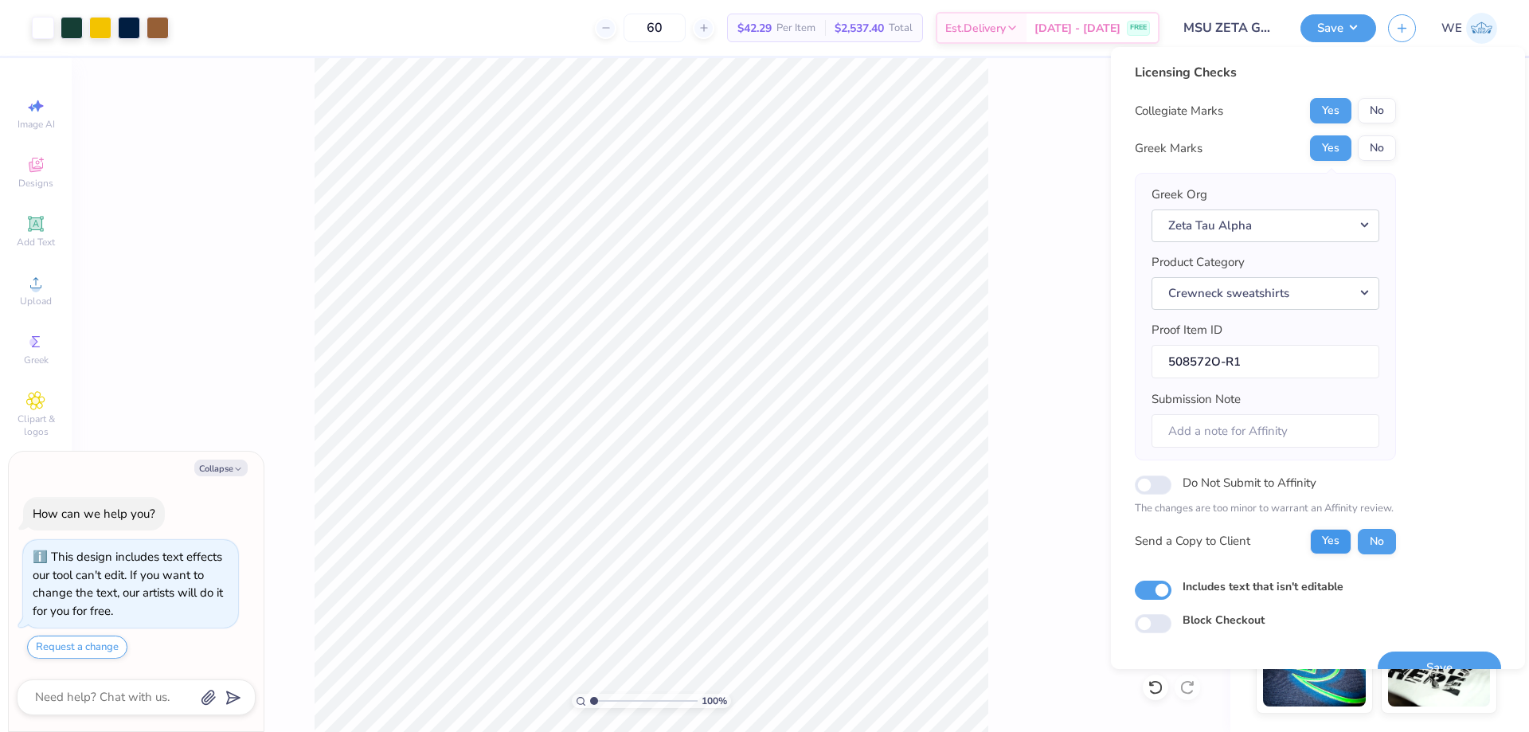  Describe the element at coordinates (1265, 509) in the screenshot. I see `p: The changes are too minor to warrant an Affinity review.` at that location.